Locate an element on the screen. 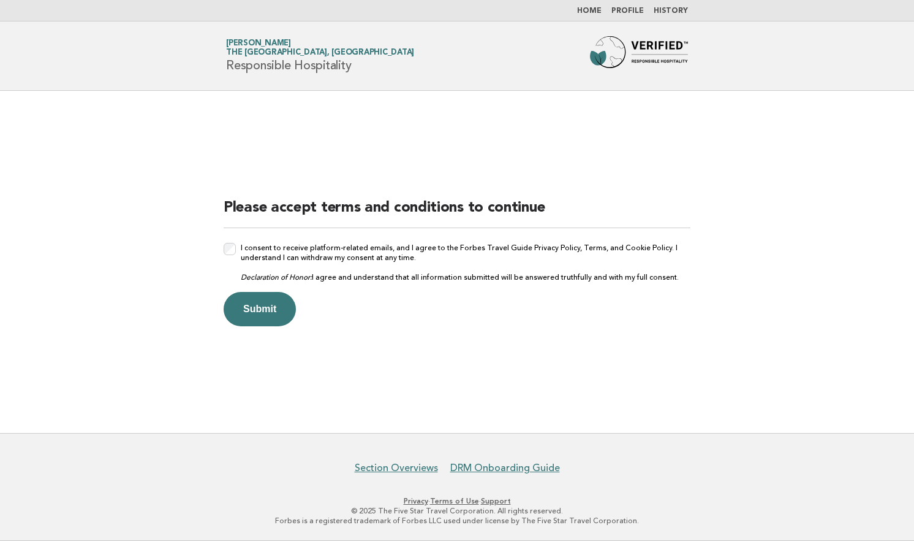 The width and height of the screenshot is (914, 541). a: Home is located at coordinates (590, 11).